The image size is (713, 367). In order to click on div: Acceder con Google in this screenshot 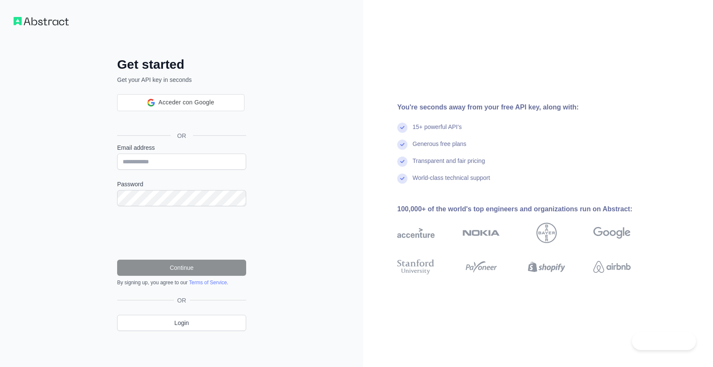, I will do `click(181, 103)`.